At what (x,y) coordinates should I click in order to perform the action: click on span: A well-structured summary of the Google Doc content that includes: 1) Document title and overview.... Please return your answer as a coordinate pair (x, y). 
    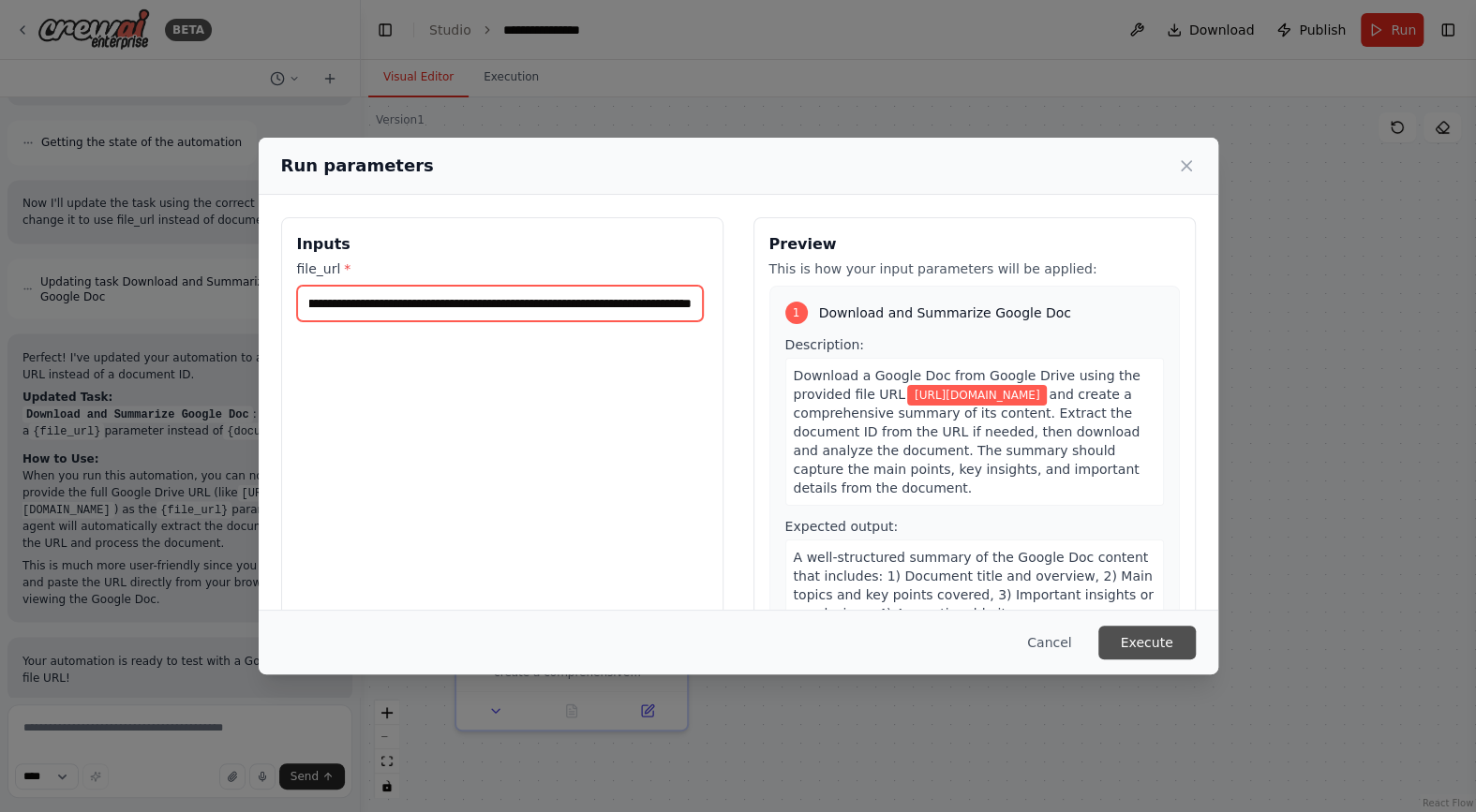
    Looking at the image, I should click on (974, 623).